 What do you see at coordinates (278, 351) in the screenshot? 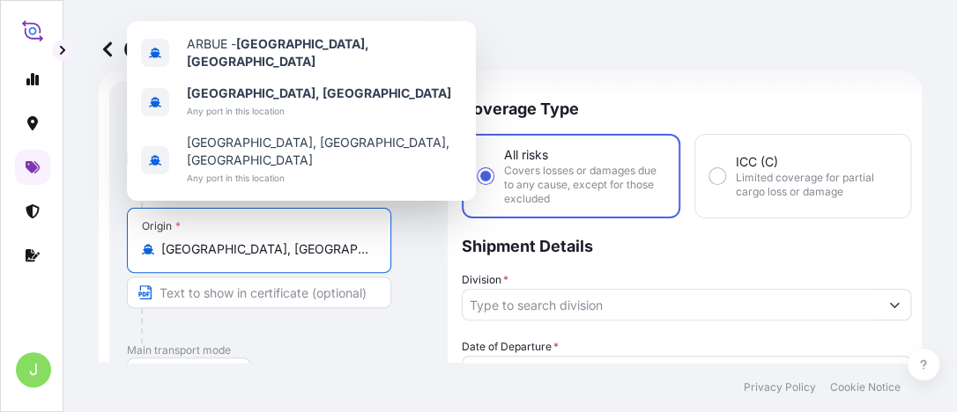
I see `p: Main transport mode` at bounding box center [278, 351].